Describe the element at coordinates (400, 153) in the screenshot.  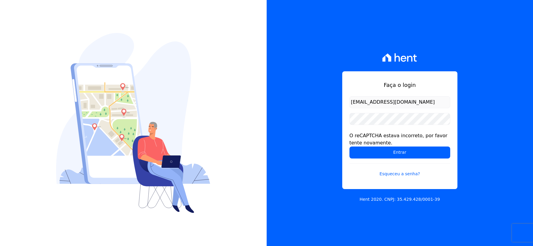
I see `input: Entrar` at that location.